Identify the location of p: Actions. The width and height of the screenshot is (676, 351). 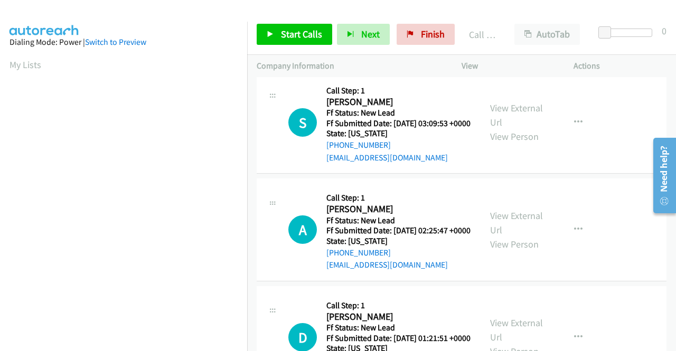
(620, 66).